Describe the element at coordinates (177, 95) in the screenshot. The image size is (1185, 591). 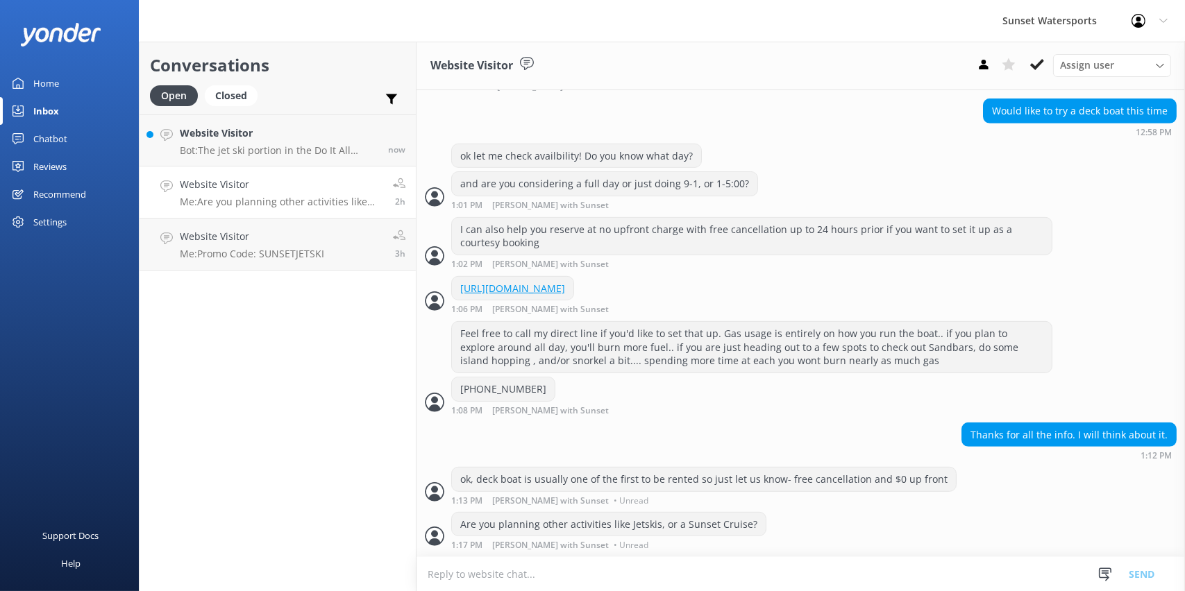
I see `a: Open` at that location.